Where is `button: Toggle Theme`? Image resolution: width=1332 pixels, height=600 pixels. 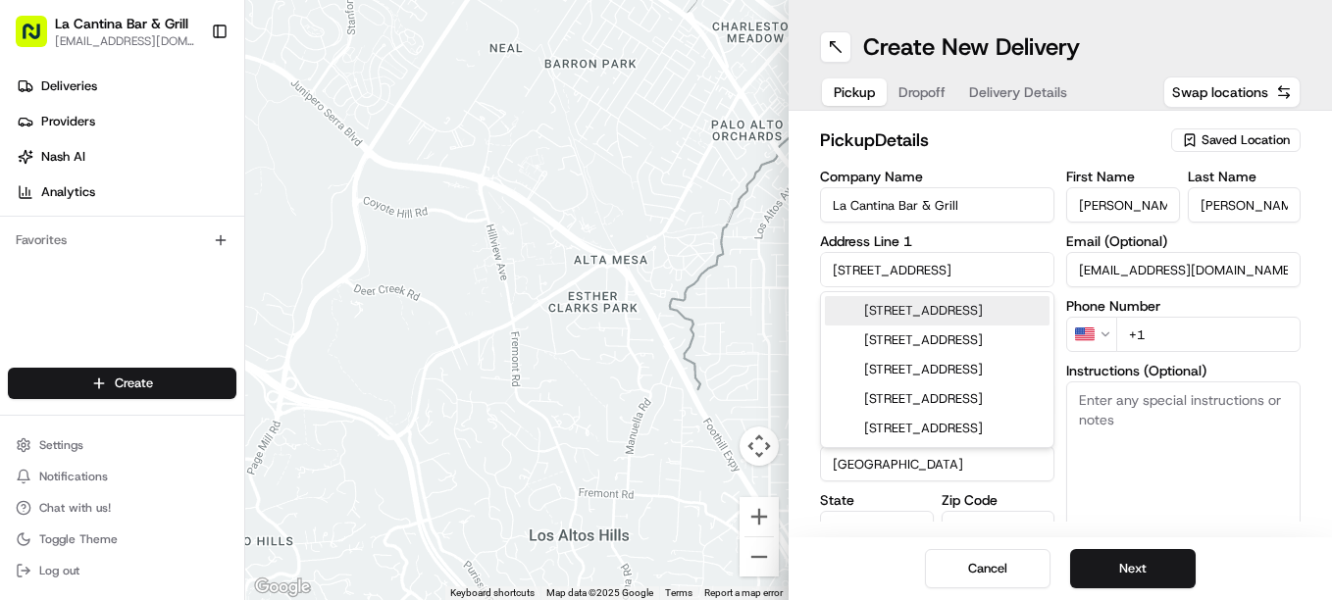
button: Toggle Theme is located at coordinates (122, 540).